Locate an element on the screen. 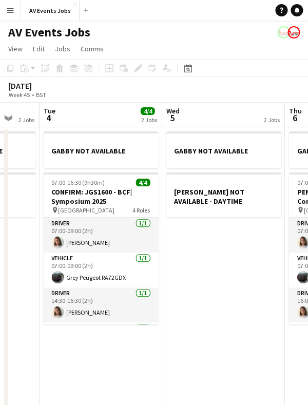  a: Comms is located at coordinates (92, 49).